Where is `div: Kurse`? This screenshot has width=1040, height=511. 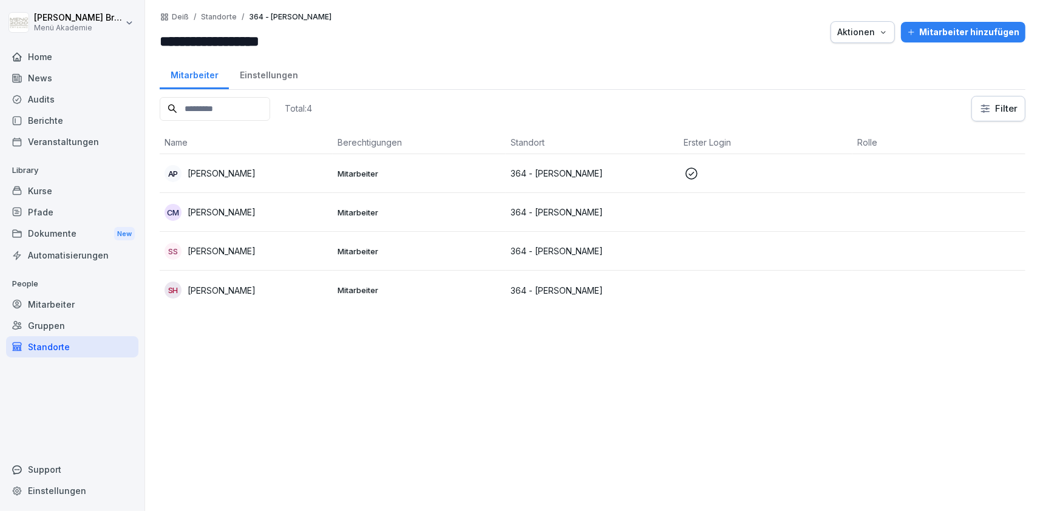 div: Kurse is located at coordinates (72, 191).